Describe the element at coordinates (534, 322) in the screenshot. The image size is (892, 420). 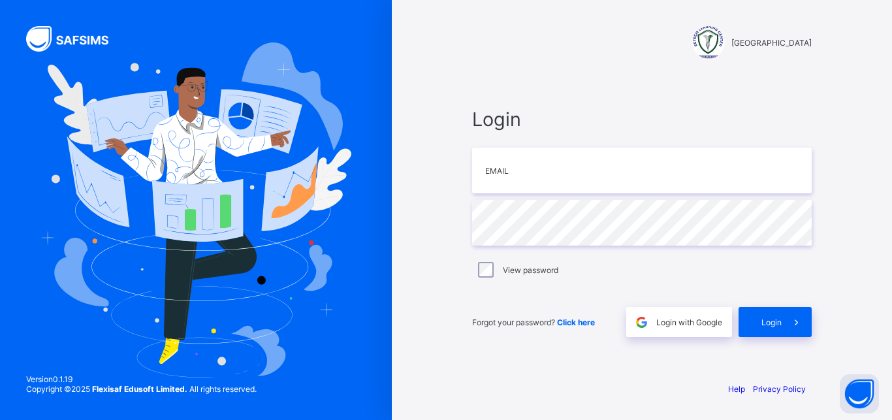
I see `span: Forgot your password?` at that location.